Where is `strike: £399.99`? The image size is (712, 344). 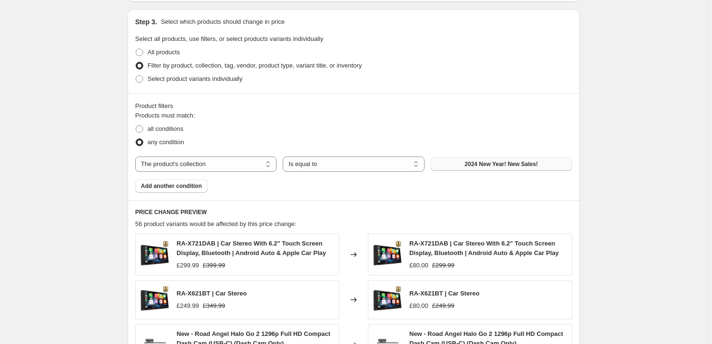 strike: £399.99 is located at coordinates (214, 266).